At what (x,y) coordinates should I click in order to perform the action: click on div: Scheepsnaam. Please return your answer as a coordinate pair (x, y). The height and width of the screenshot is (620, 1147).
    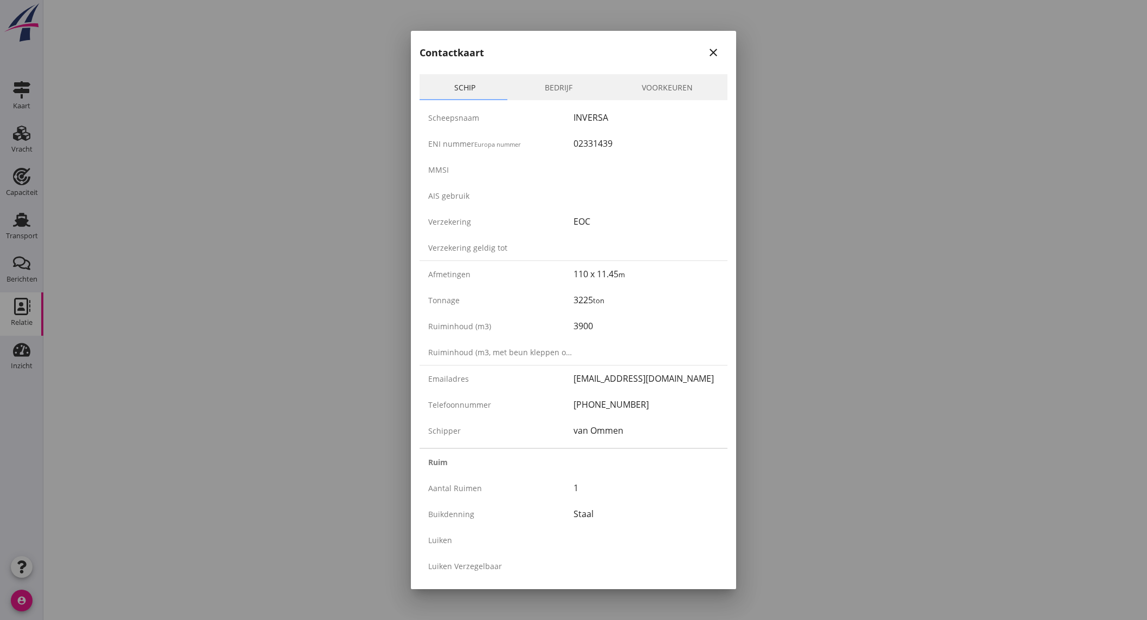
    Looking at the image, I should click on (501, 118).